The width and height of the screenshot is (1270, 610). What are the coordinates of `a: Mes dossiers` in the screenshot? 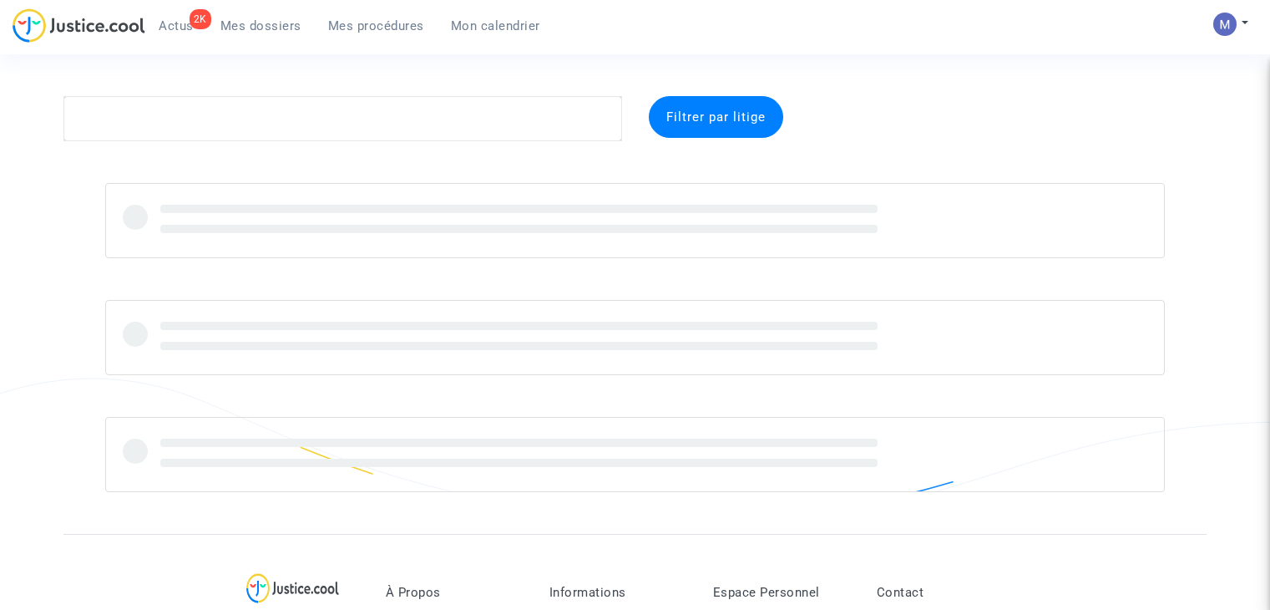 It's located at (261, 26).